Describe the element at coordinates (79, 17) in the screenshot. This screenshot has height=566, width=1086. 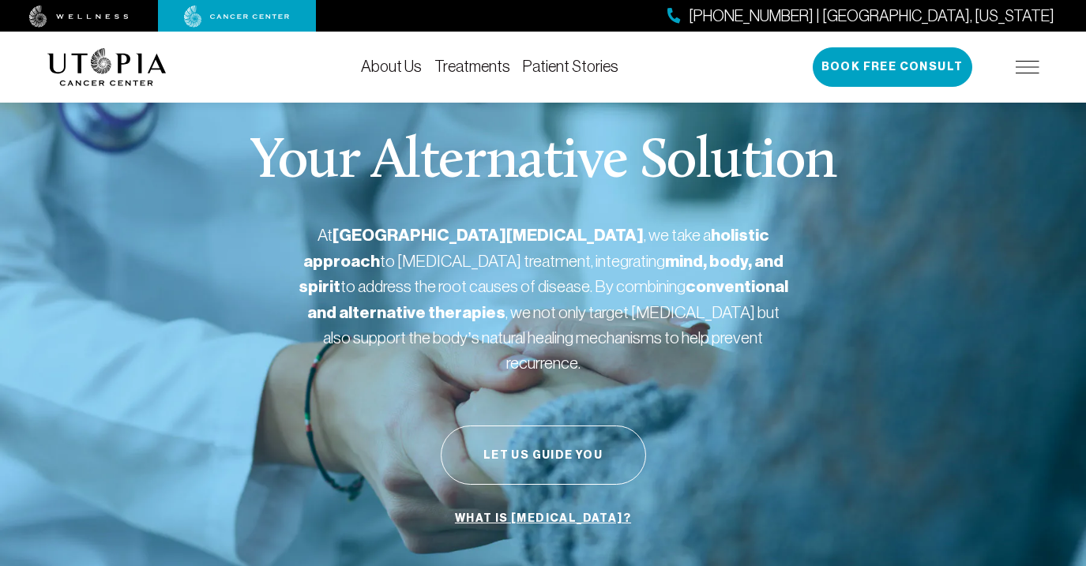
I see `img: wellness` at that location.